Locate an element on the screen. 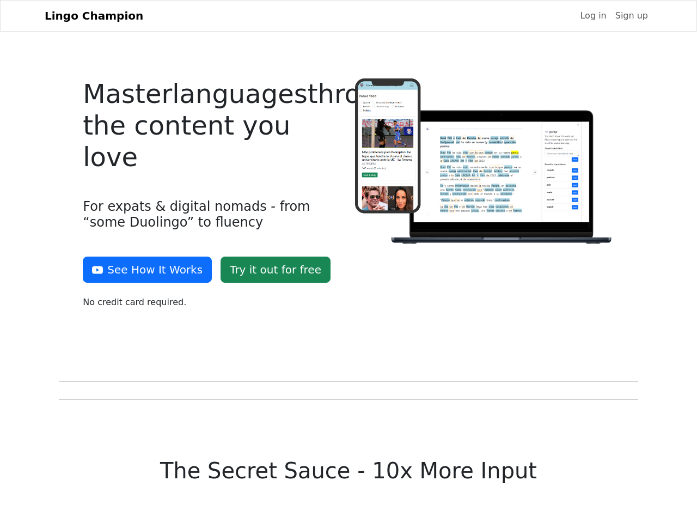 This screenshot has height=523, width=697. a: Sign up is located at coordinates (632, 16).